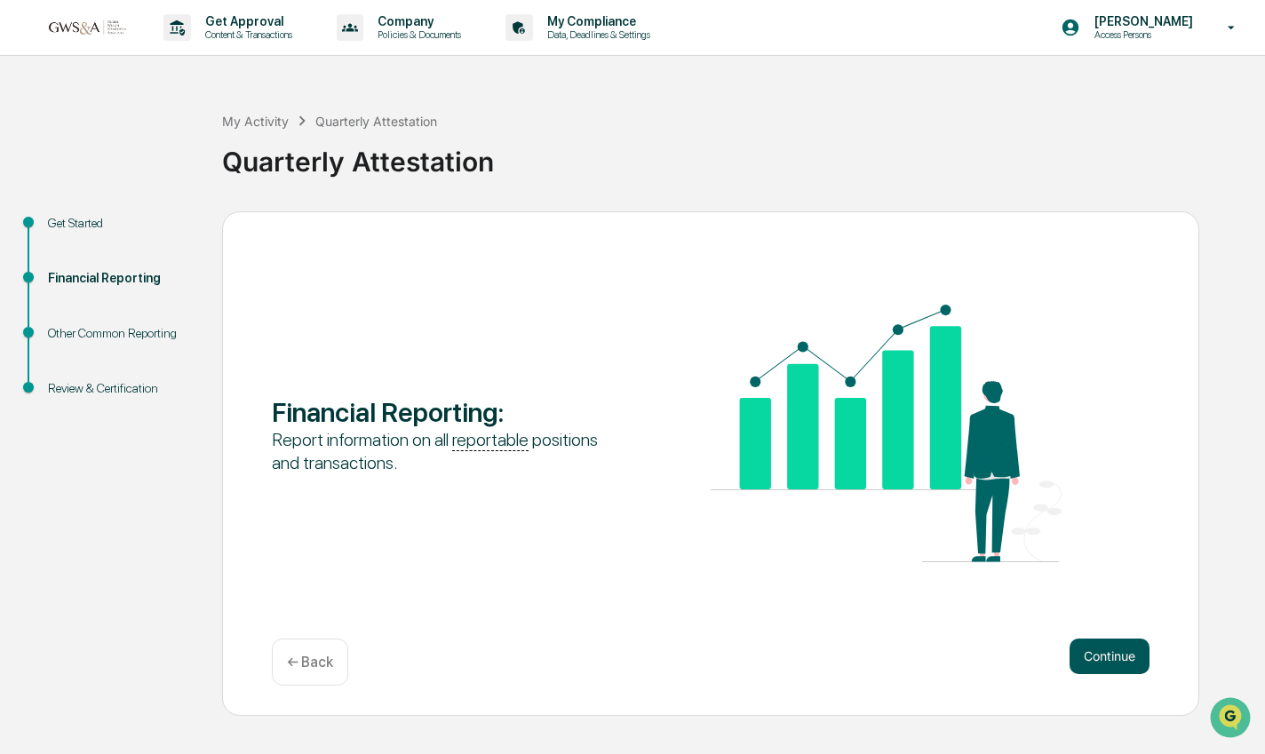  I want to click on p: Policies & Documents, so click(417, 35).